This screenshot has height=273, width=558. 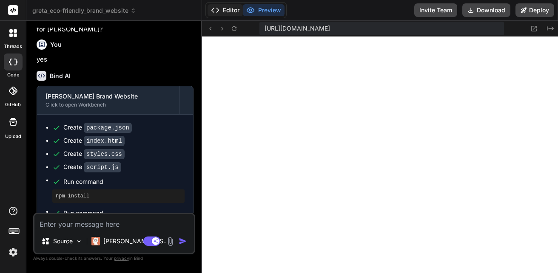 What do you see at coordinates (102, 167) in the screenshot?
I see `code: script.js` at bounding box center [102, 167].